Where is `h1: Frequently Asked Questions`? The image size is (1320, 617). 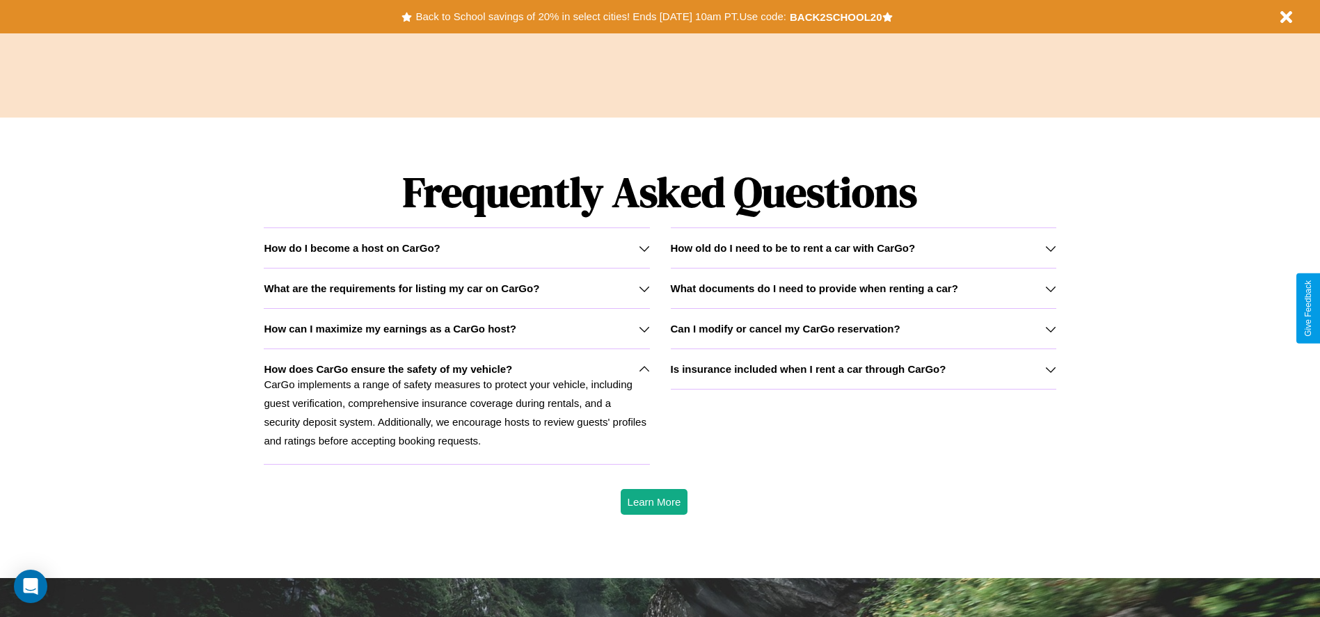
h1: Frequently Asked Questions is located at coordinates (660, 192).